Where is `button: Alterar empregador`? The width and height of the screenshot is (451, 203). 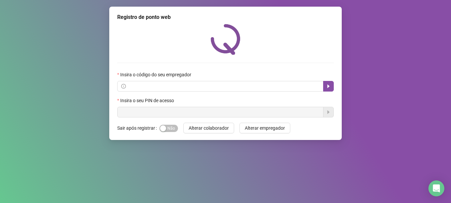 button: Alterar empregador is located at coordinates (264, 128).